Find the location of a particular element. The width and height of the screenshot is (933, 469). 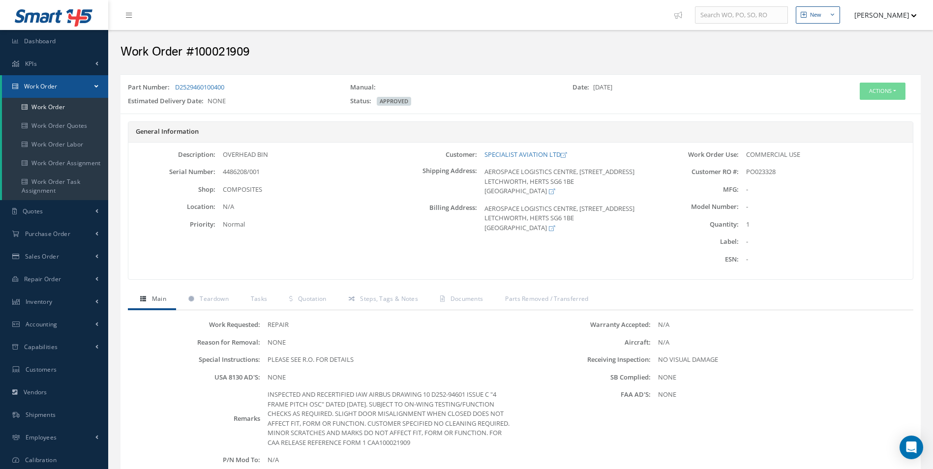

span: APPROVED is located at coordinates (394, 101).